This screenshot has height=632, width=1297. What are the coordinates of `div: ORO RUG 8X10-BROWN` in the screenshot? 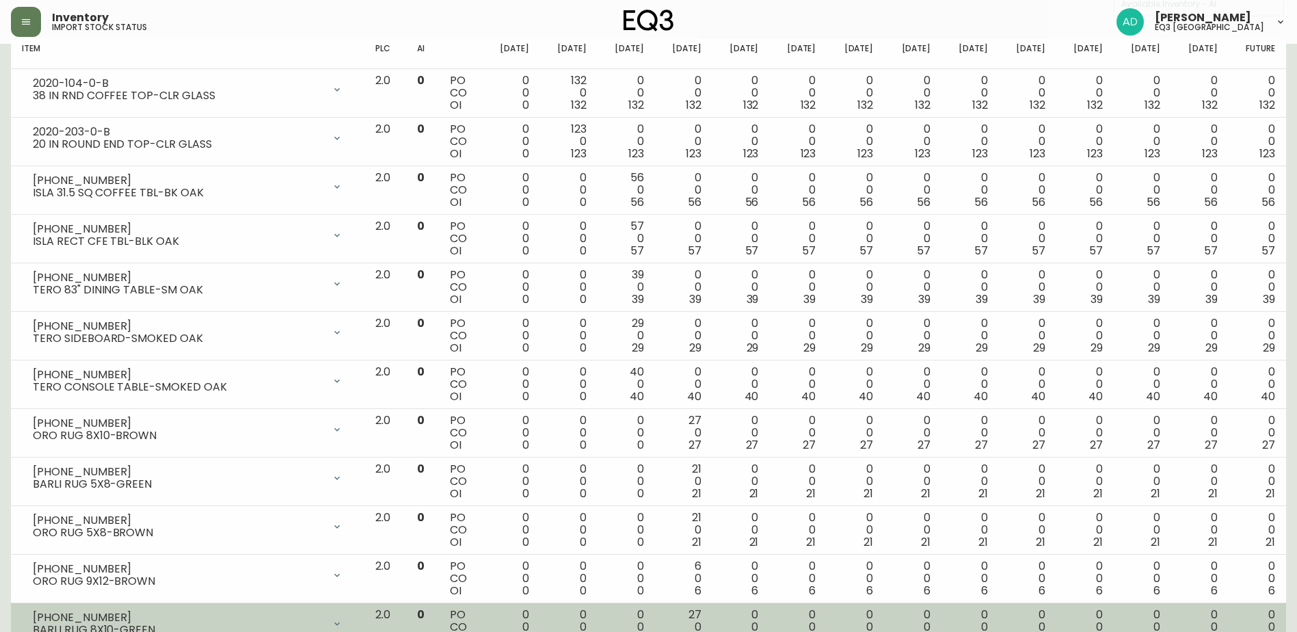 It's located at (178, 436).